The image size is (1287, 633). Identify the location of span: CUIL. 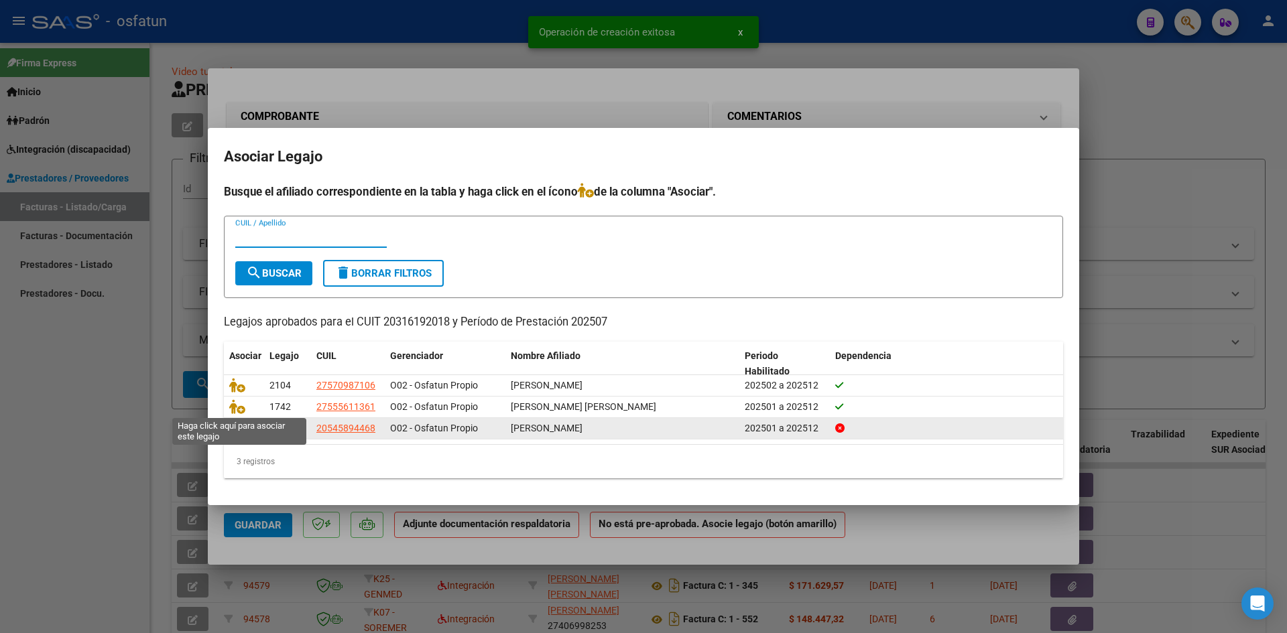
(326, 356).